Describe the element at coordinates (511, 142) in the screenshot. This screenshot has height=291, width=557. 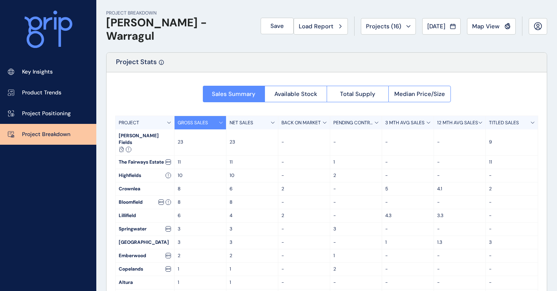
I see `p: 9` at that location.